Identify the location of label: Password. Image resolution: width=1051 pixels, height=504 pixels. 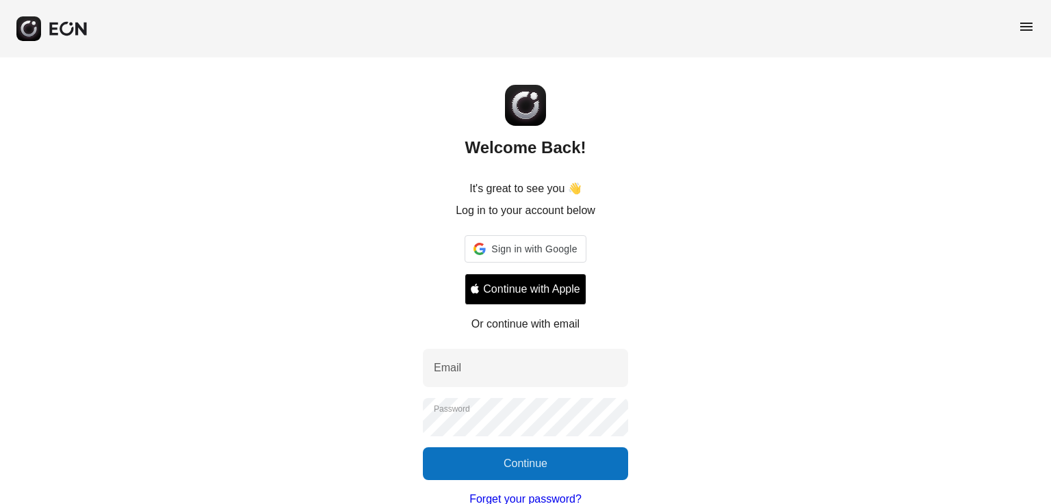
(452, 409).